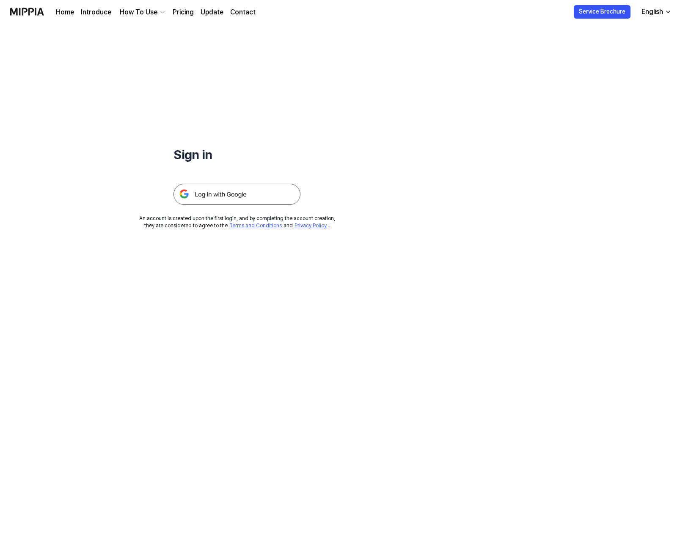 The image size is (691, 543). Describe the element at coordinates (243, 12) in the screenshot. I see `a: Contact` at that location.